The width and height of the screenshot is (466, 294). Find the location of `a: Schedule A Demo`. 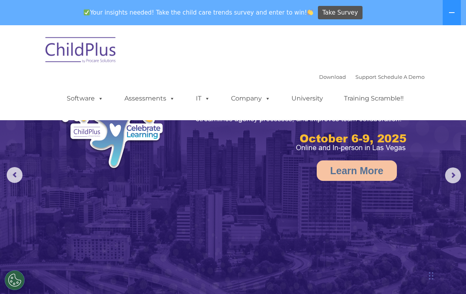

a: Schedule A Demo is located at coordinates (401, 77).